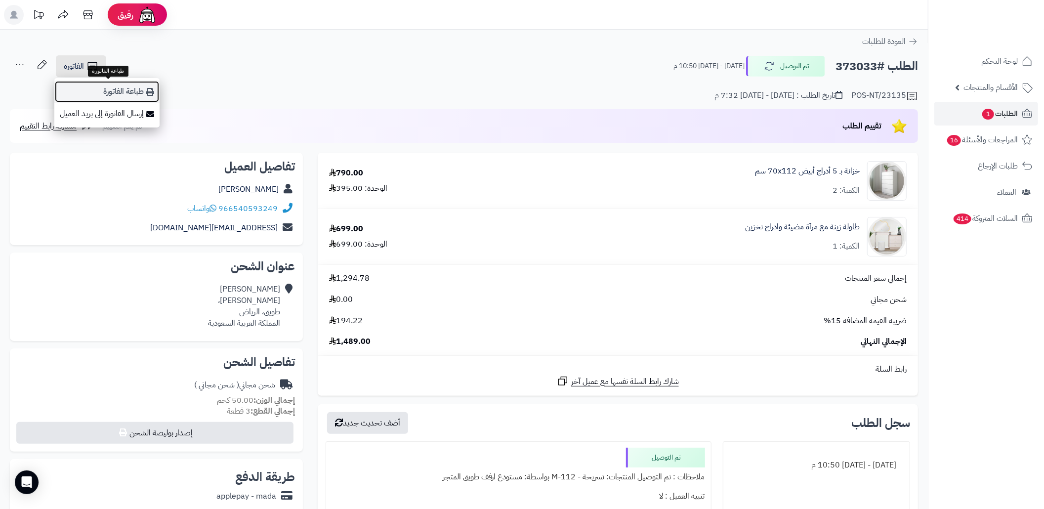  Describe the element at coordinates (880, 423) in the screenshot. I see `h3: سجل الطلب` at that location.